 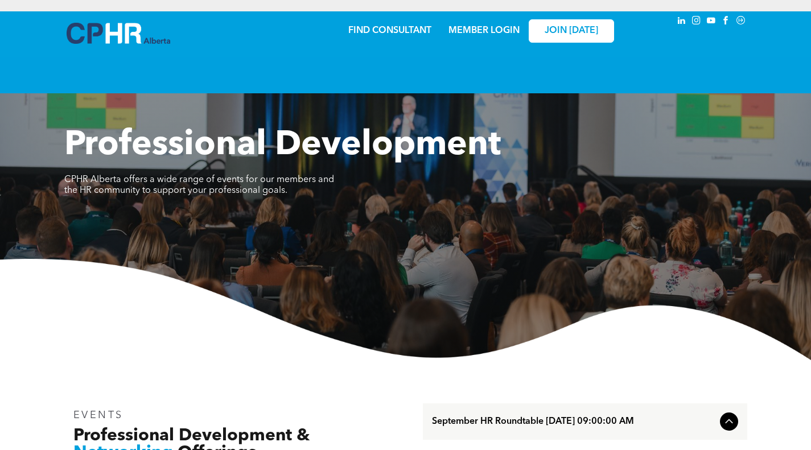 What do you see at coordinates (711, 22) in the screenshot?
I see `a: youtube` at bounding box center [711, 22].